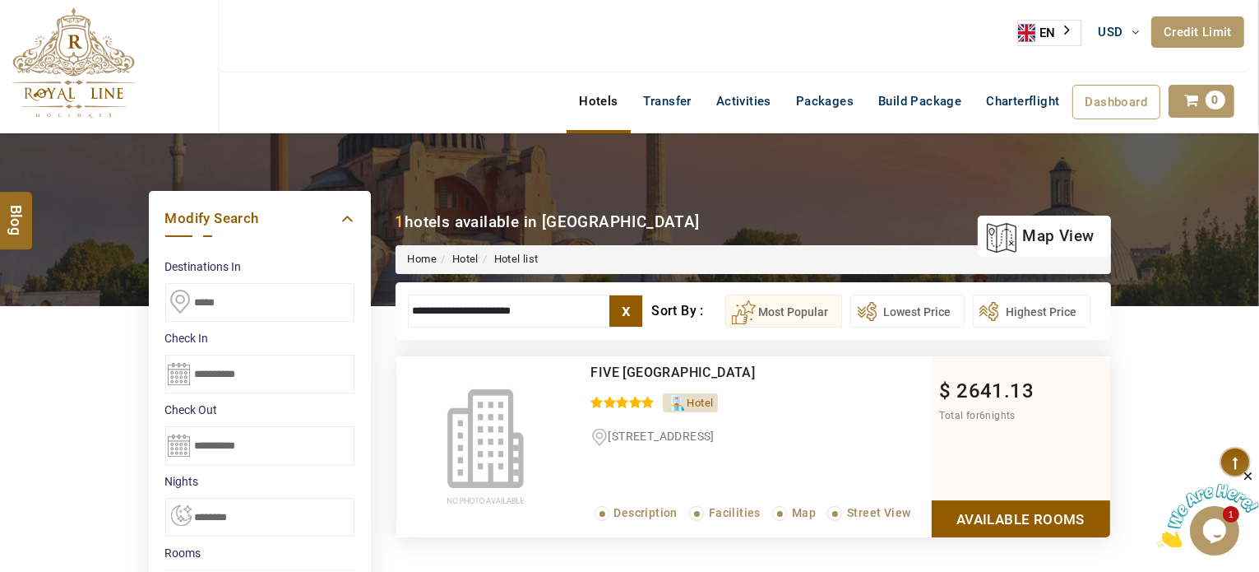 The image size is (1259, 572). I want to click on a: Home, so click(423, 258).